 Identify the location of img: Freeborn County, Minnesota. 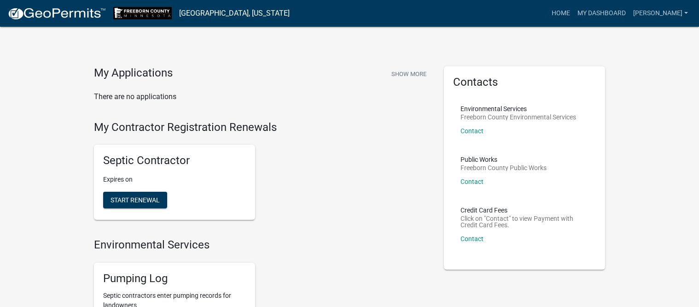
(142, 13).